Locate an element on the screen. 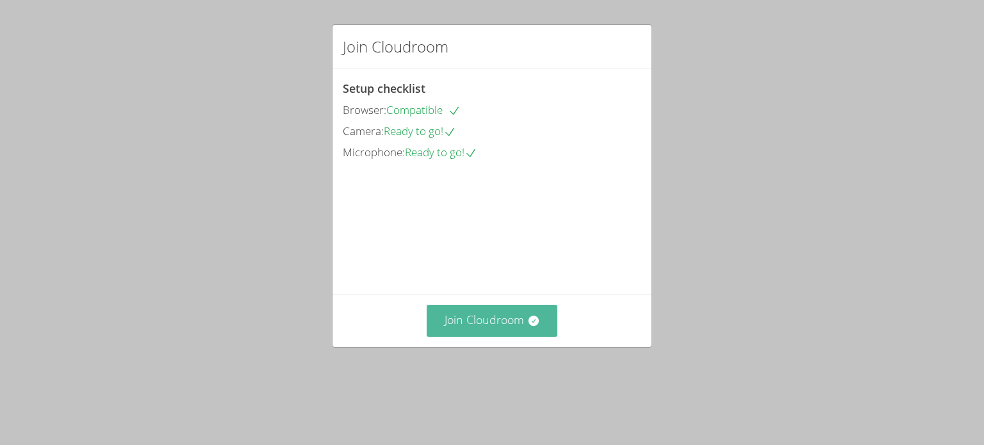 The image size is (984, 445). button: Join Cloudroom is located at coordinates (492, 320).